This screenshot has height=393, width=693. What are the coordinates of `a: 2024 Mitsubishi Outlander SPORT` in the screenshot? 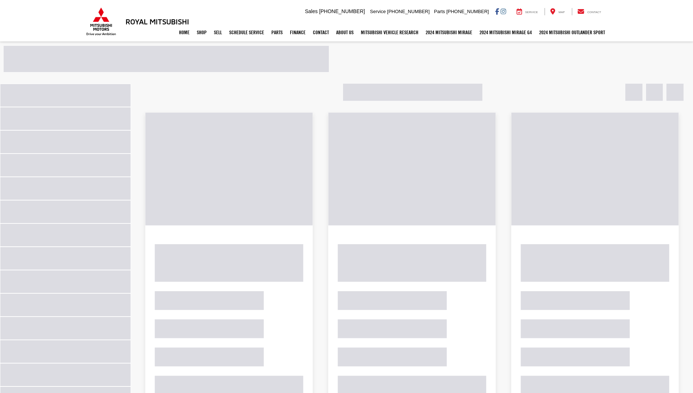 It's located at (572, 32).